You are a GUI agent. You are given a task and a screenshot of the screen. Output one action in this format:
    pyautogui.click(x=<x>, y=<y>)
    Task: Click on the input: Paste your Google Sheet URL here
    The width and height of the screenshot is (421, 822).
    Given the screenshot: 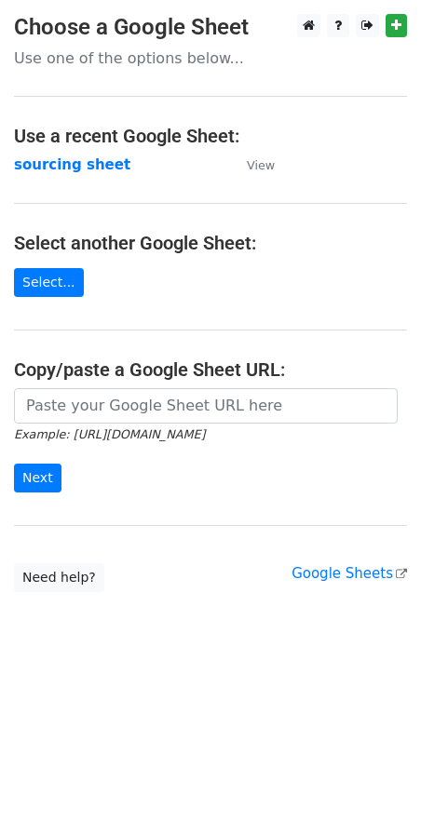 What is the action you would take?
    pyautogui.click(x=206, y=406)
    